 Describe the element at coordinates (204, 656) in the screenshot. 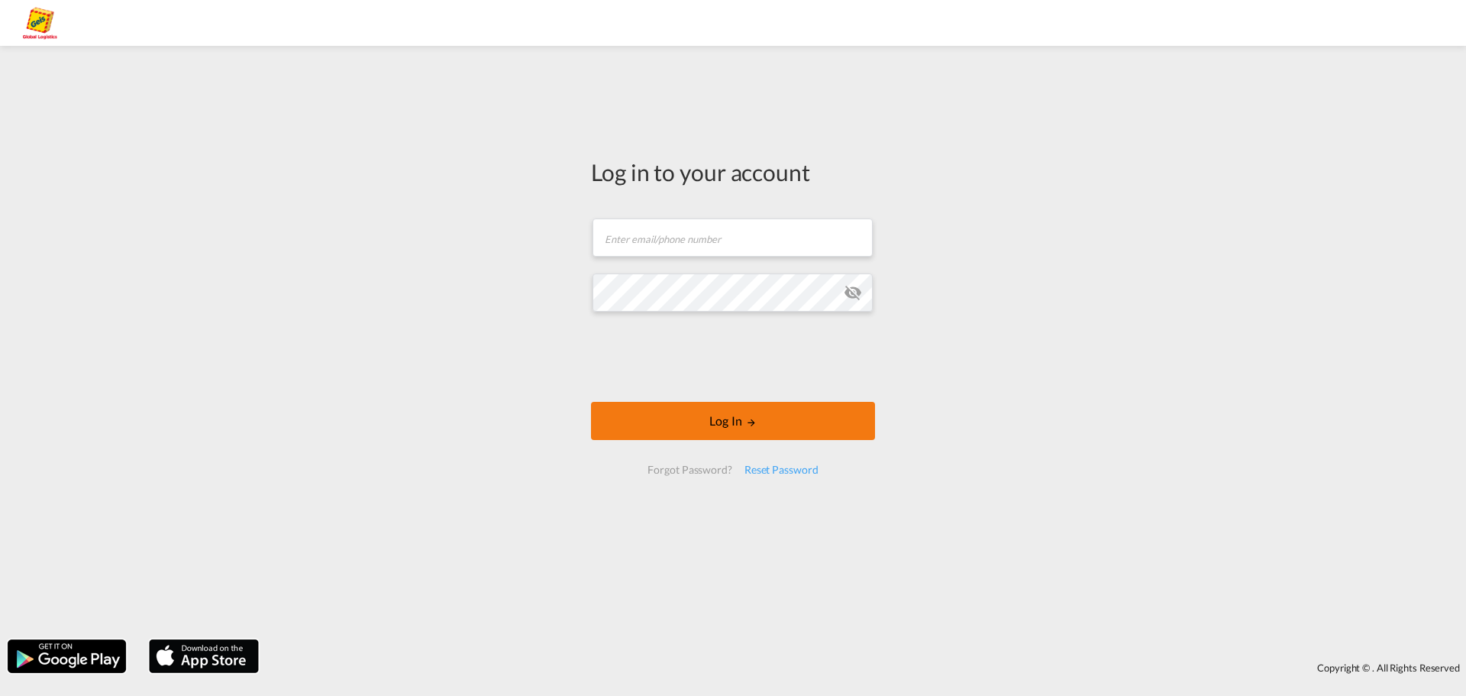

I see `img: apple.png` at that location.